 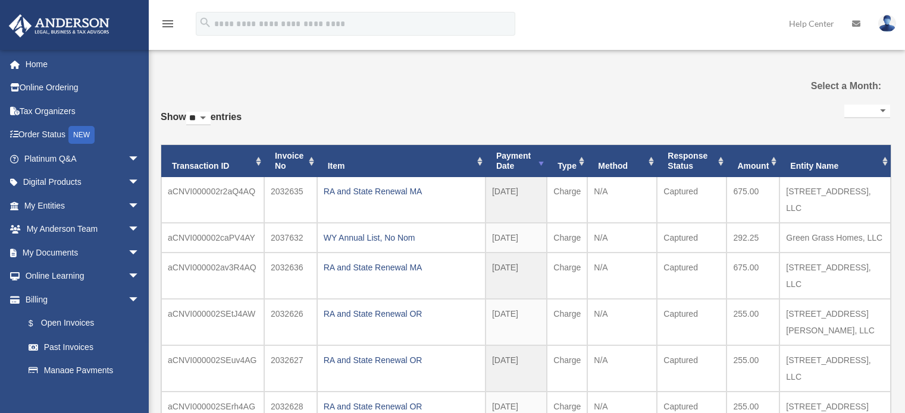 I want to click on th: Type: activate to sort column ascending, so click(x=567, y=161).